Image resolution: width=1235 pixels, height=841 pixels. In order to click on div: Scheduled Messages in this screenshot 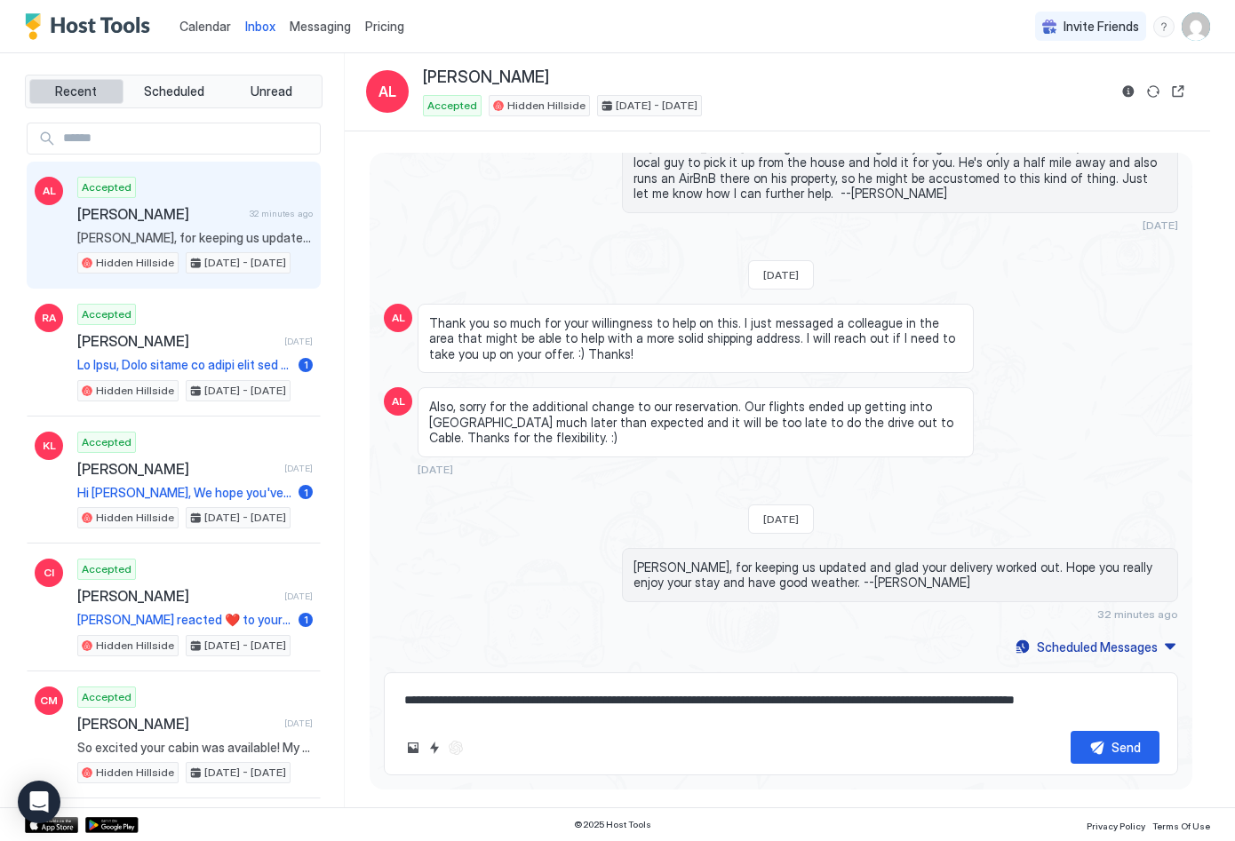, I will do `click(1097, 647)`.